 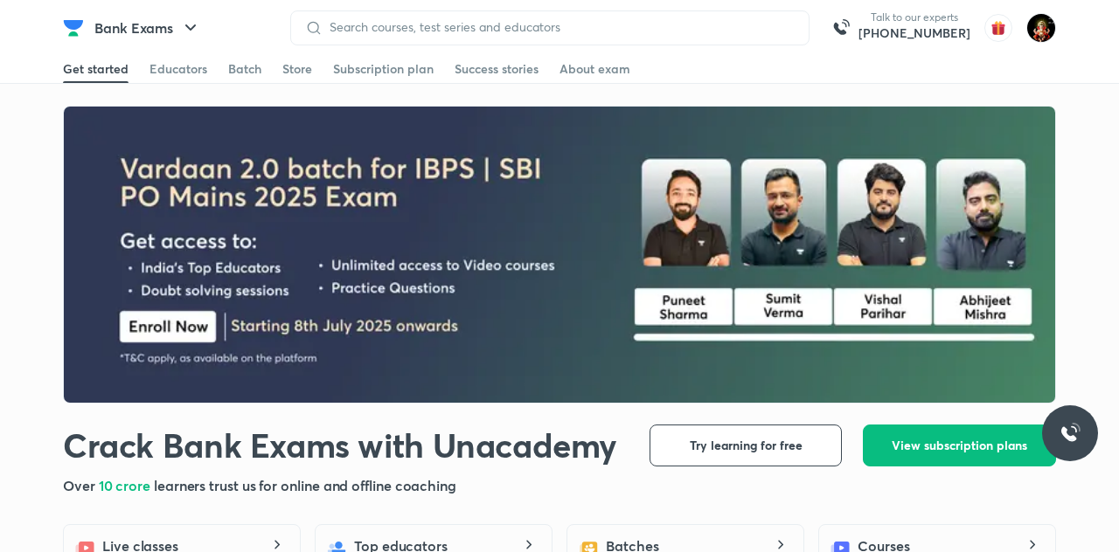 I want to click on a: Store, so click(x=297, y=69).